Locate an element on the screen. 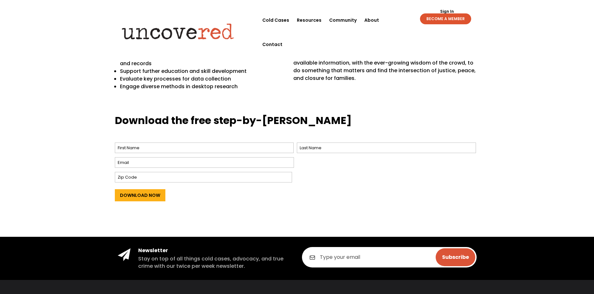  a: Cold Cases is located at coordinates (276, 20).